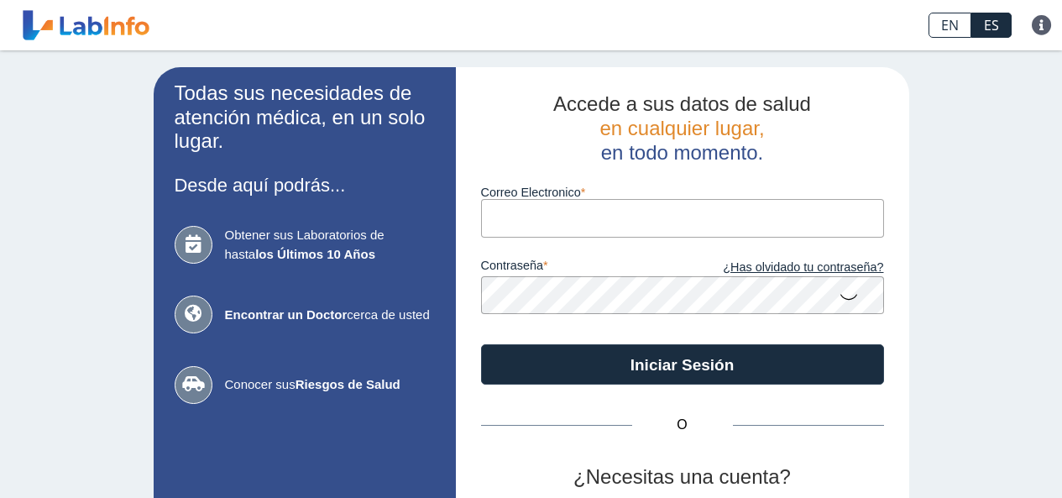 The width and height of the screenshot is (1062, 498). What do you see at coordinates (330, 315) in the screenshot?
I see `span: cerca de usted` at bounding box center [330, 315].